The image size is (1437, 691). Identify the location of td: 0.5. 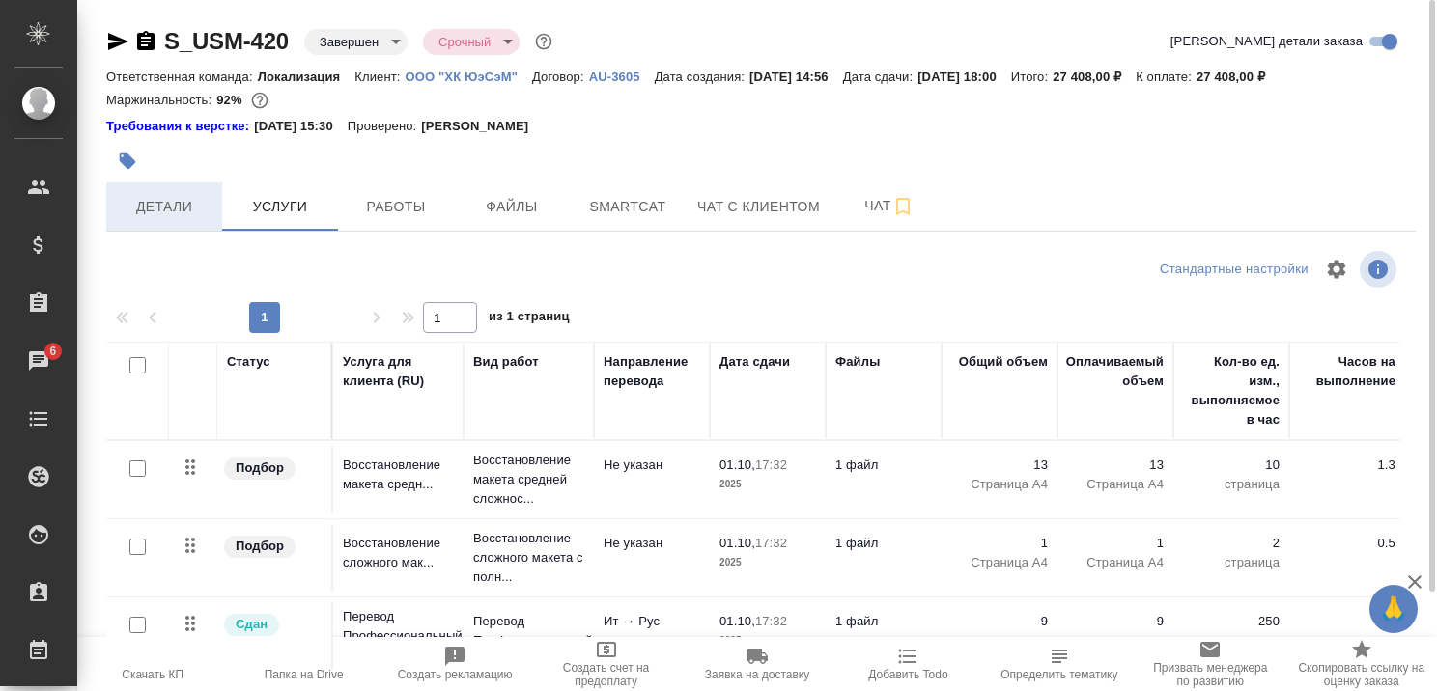
(1347, 558).